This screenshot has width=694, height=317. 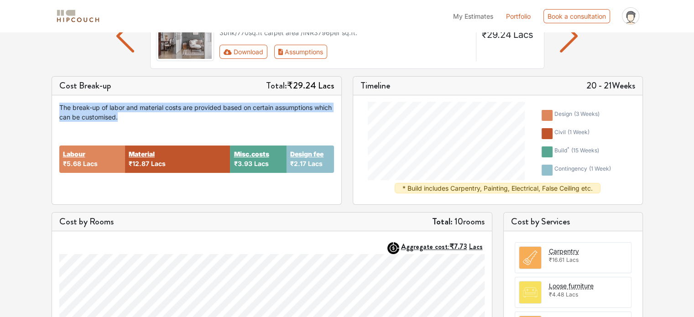 I want to click on button: Design fee, so click(x=307, y=154).